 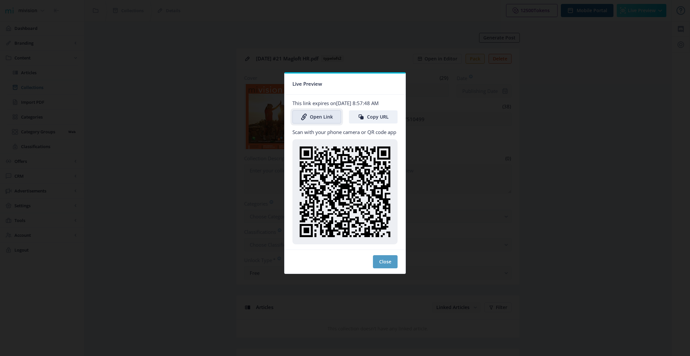 What do you see at coordinates (373, 117) in the screenshot?
I see `button: Copy URL` at bounding box center [373, 117].